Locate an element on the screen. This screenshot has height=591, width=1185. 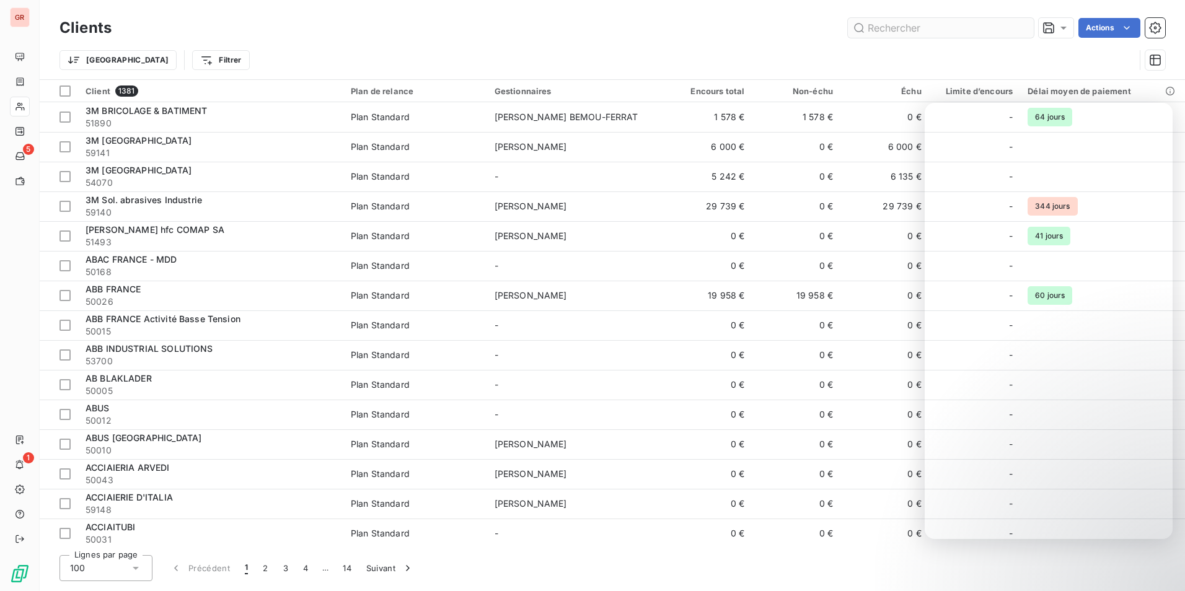
div: Échu is located at coordinates (885, 91).